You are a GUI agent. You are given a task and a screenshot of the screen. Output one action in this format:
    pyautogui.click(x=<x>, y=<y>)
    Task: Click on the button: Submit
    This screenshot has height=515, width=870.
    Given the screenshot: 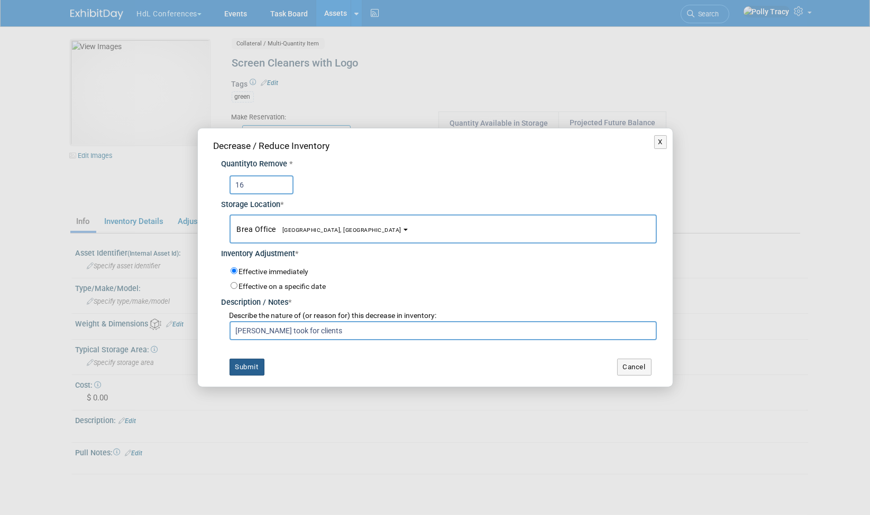 What is the action you would take?
    pyautogui.click(x=247, y=367)
    